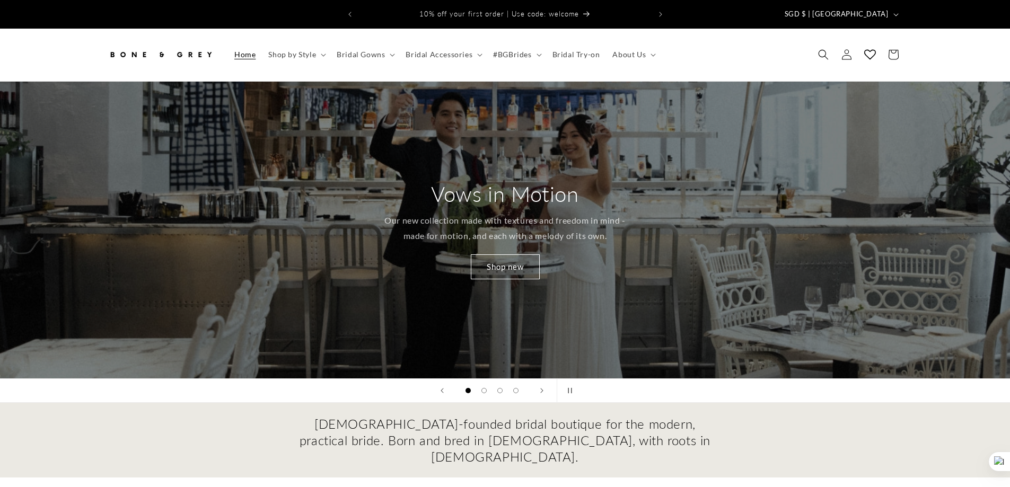 The image size is (1010, 487). What do you see at coordinates (245, 55) in the screenshot?
I see `span: Home` at bounding box center [245, 55].